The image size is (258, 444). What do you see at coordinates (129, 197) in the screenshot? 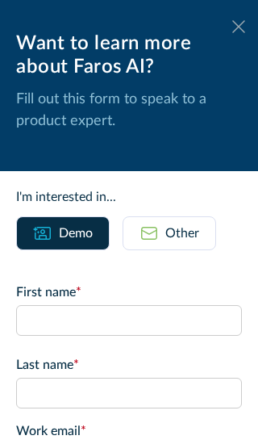
I see `div: I'm interested in...` at bounding box center [129, 197].